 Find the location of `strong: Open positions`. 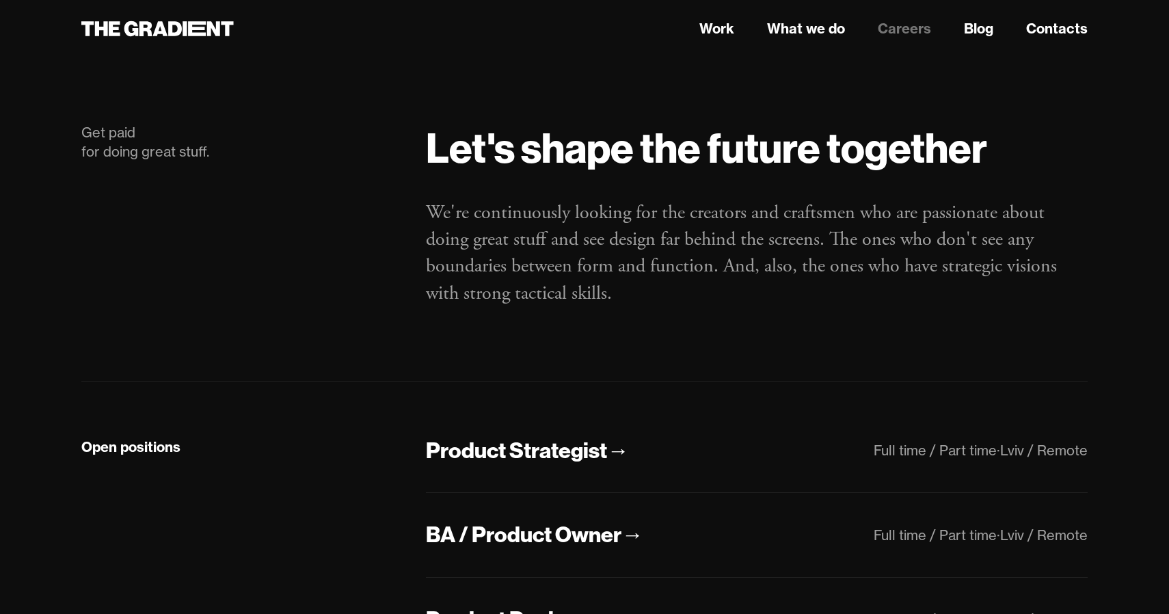

strong: Open positions is located at coordinates (131, 446).